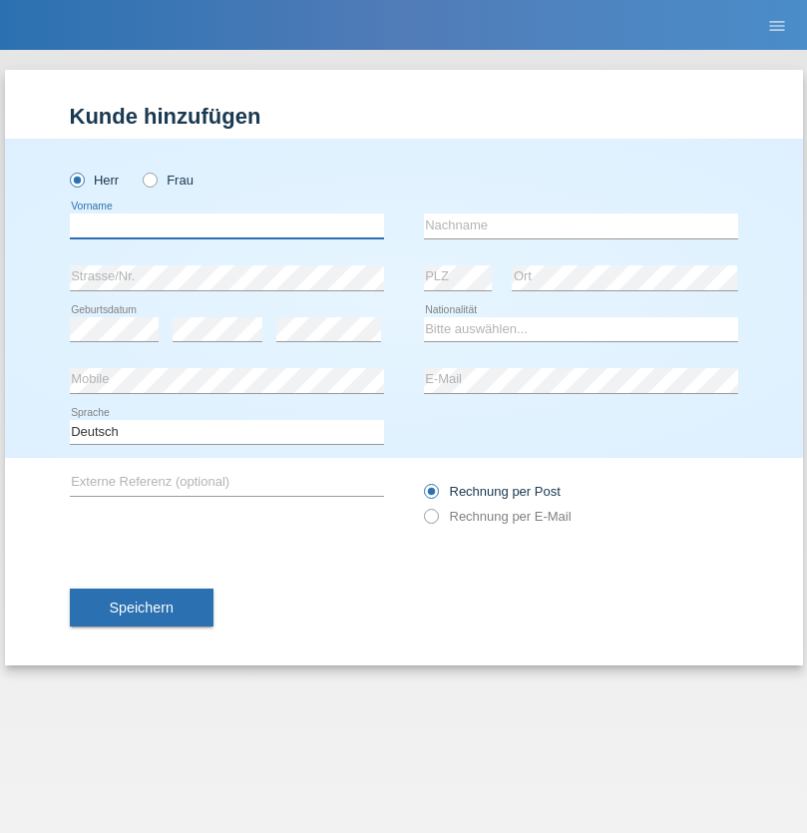 The width and height of the screenshot is (807, 833). I want to click on span: Speichern, so click(142, 607).